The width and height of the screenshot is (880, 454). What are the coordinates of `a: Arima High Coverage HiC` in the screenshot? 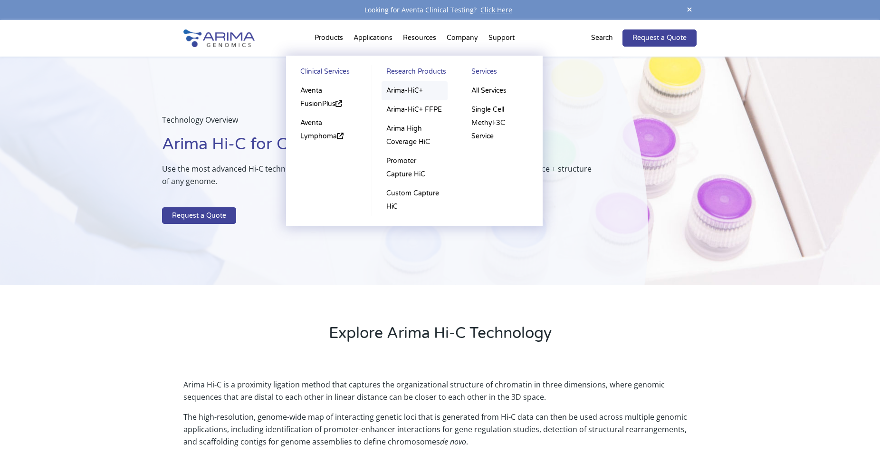 It's located at (414, 135).